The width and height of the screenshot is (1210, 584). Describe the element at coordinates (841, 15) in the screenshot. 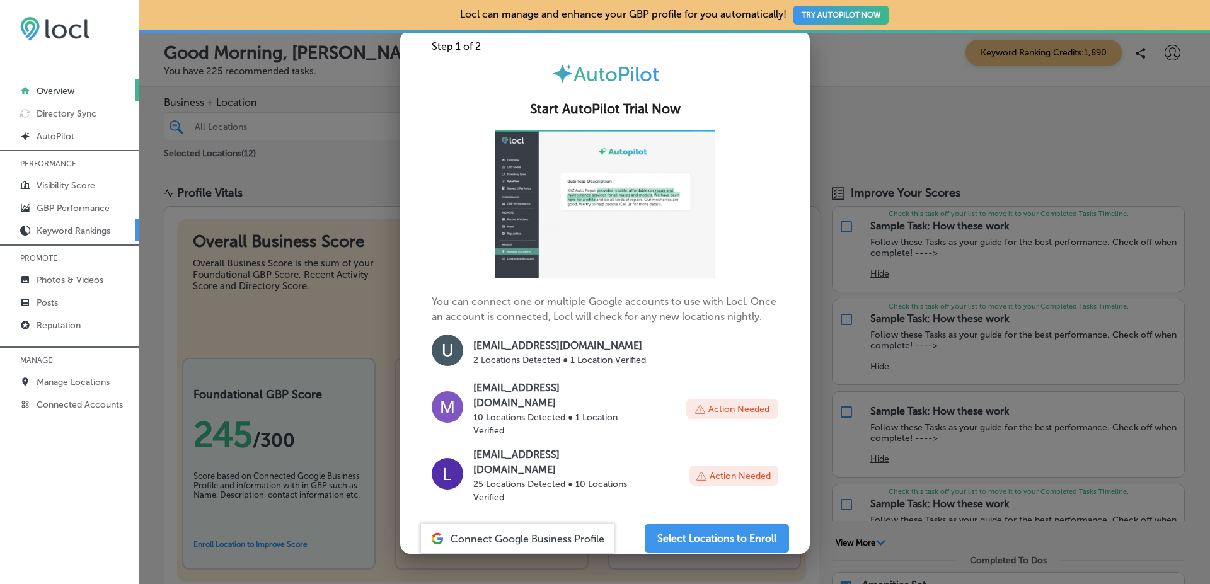

I see `button: TRY AUTOPILOT NOW` at that location.